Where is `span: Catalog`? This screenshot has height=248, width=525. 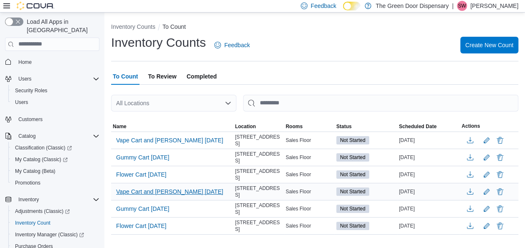 span: Catalog is located at coordinates (57, 136).